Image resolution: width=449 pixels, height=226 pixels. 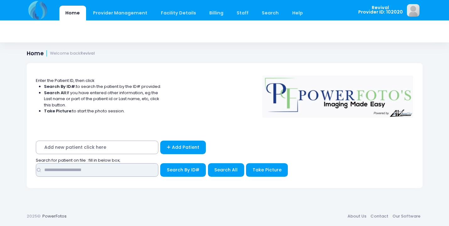 What do you see at coordinates (226, 170) in the screenshot?
I see `button: Search All` at bounding box center [226, 170].